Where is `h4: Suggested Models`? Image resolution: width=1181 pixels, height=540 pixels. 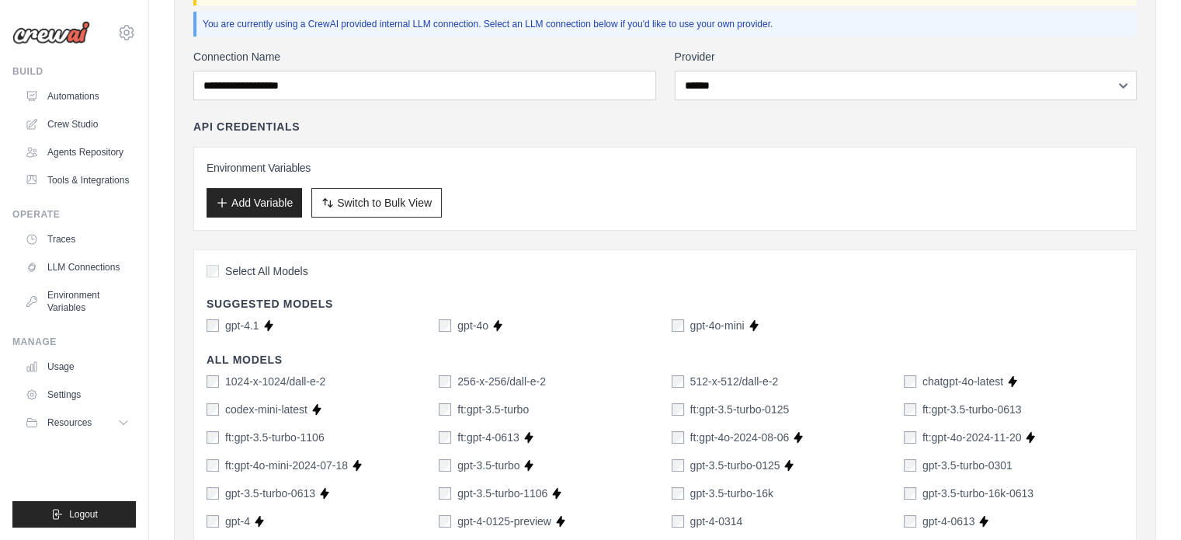
h4: Suggested Models is located at coordinates (665, 304).